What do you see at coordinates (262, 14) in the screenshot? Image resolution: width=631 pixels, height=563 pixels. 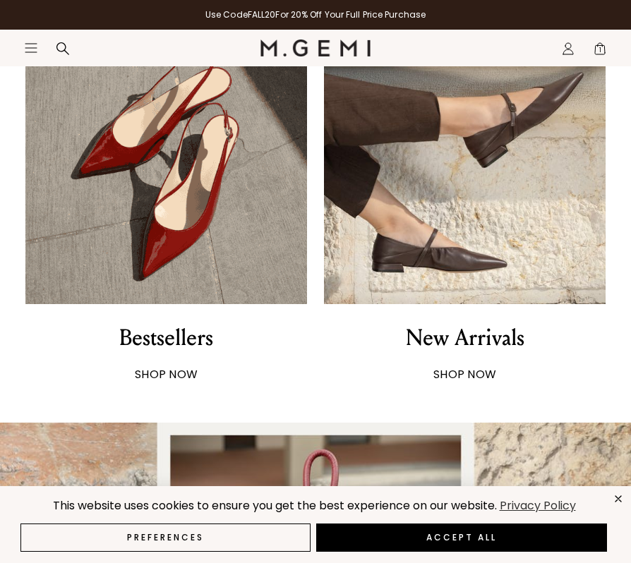 I see `strong: FALL20` at bounding box center [262, 14].